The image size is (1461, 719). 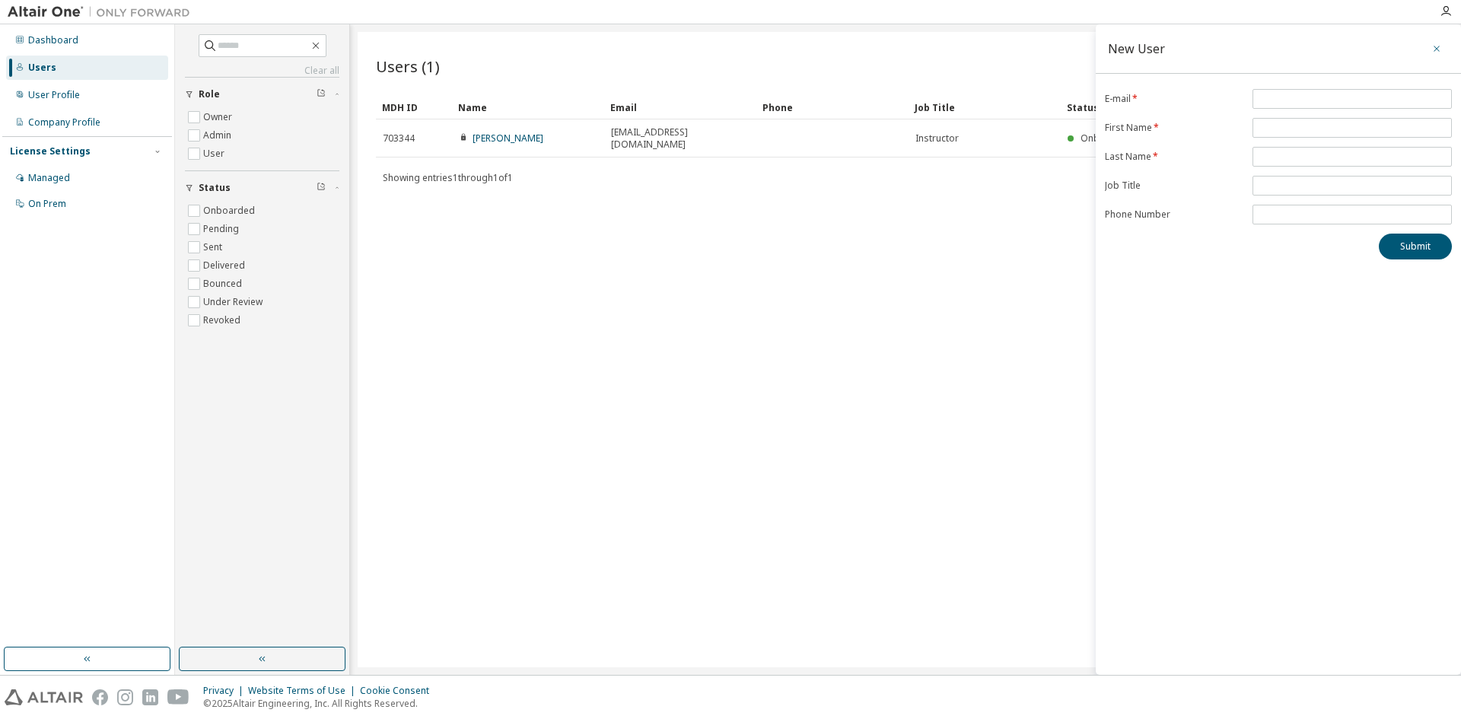 What do you see at coordinates (985, 107) in the screenshot?
I see `div: Job Title` at bounding box center [985, 107].